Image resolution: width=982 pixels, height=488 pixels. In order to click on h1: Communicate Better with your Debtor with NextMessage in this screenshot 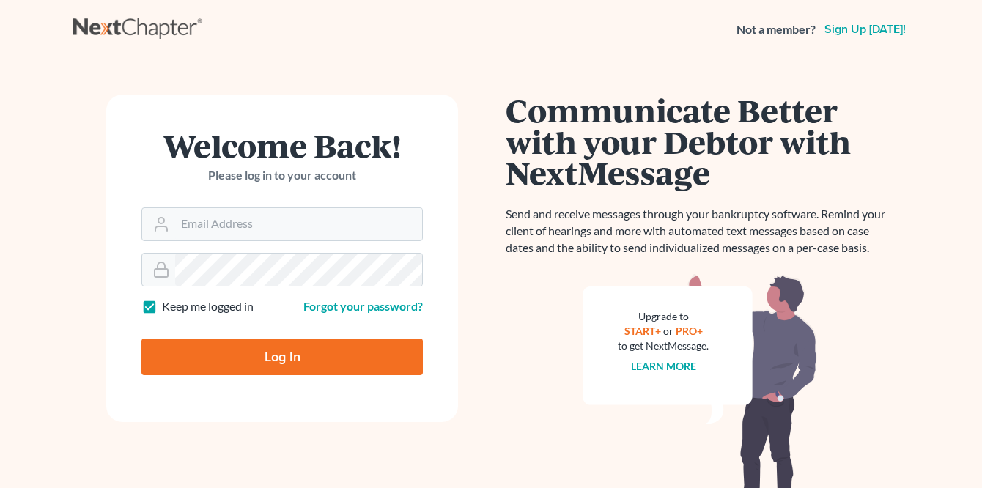, I will do `click(700, 141)`.